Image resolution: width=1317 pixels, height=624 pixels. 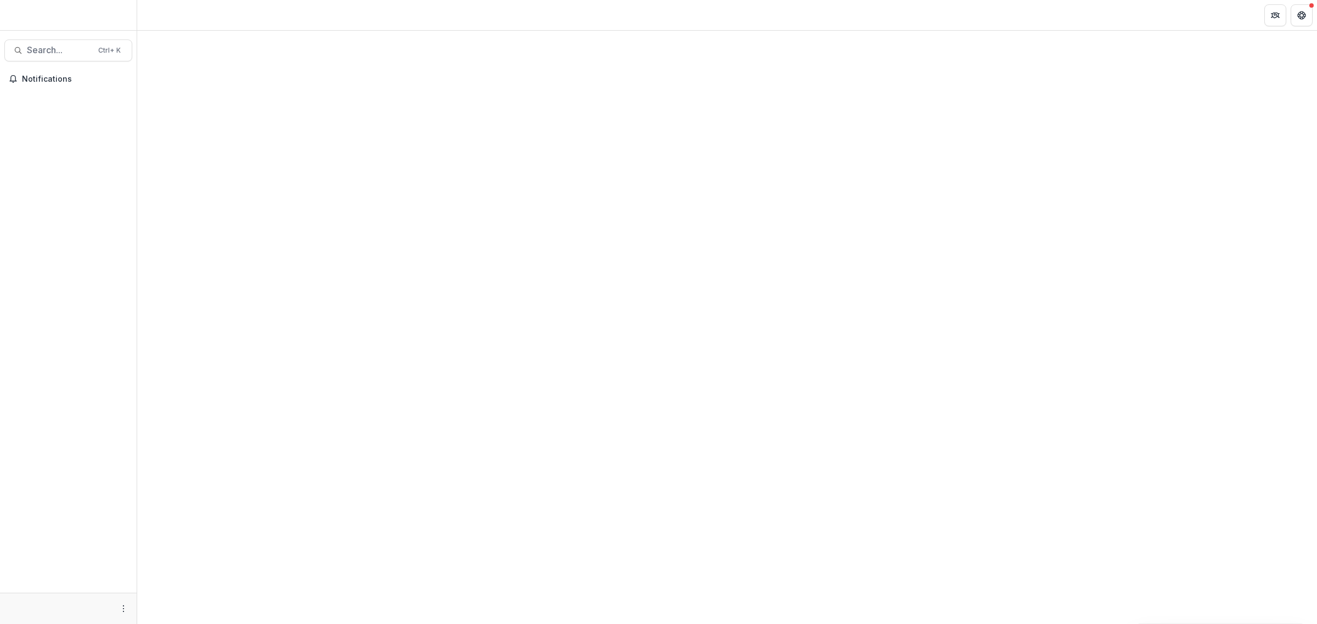 What do you see at coordinates (75, 79) in the screenshot?
I see `span: Notifications` at bounding box center [75, 79].